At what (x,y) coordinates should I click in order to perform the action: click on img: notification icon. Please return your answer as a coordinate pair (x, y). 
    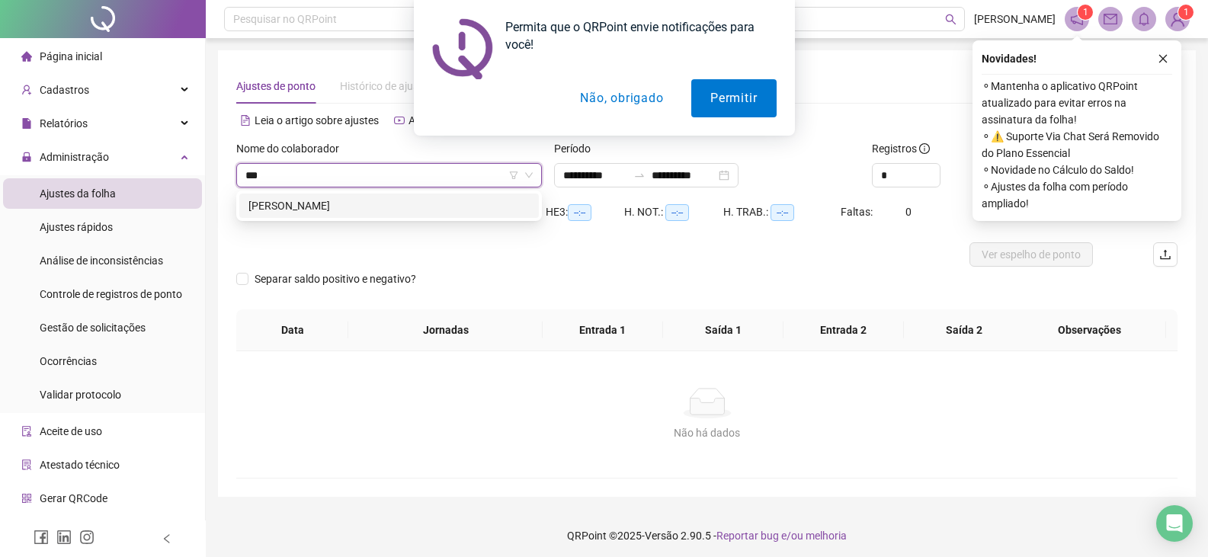
    Looking at the image, I should click on (462, 49).